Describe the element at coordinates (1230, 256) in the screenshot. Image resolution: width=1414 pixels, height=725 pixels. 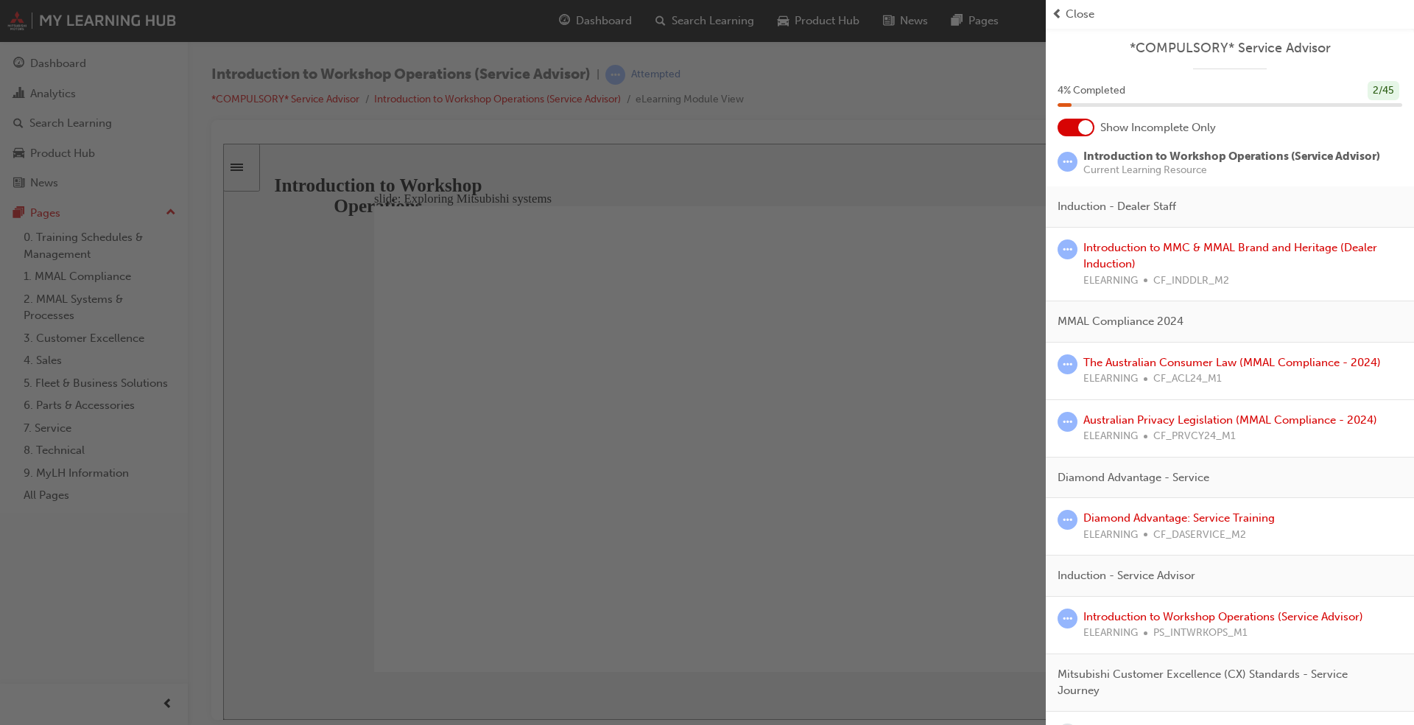
I see `a: Introduction to MMC & MMAL Brand and Heritage (Dealer Induction)` at that location.